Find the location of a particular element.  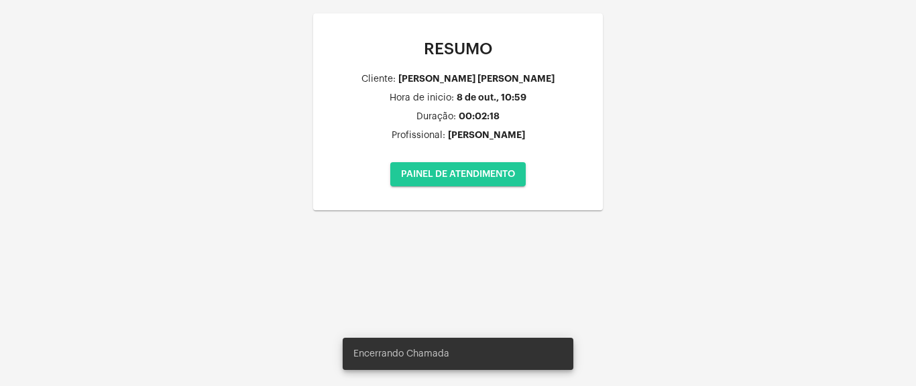

p: RESUMO is located at coordinates (458, 49).